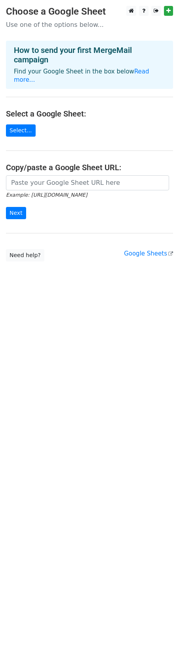  I want to click on a: Google Sheets, so click(148, 254).